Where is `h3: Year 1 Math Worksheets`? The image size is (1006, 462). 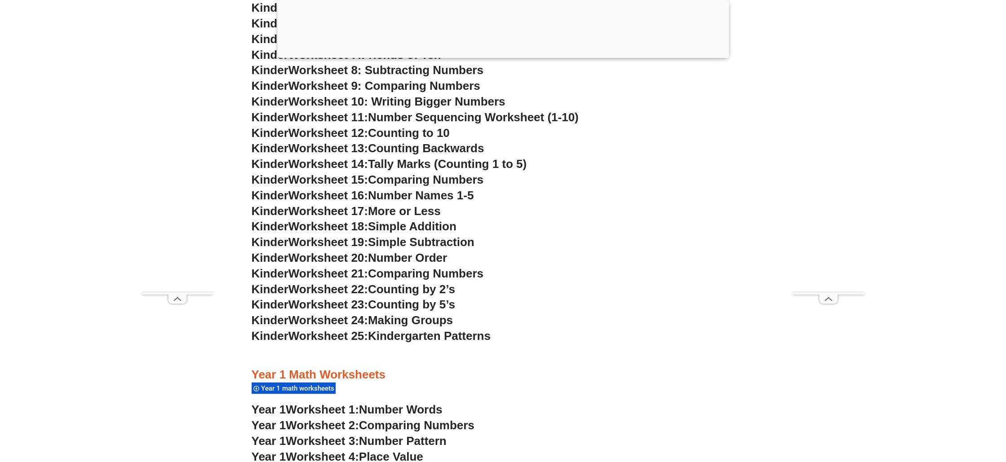 h3: Year 1 Math Worksheets is located at coordinates (503, 375).